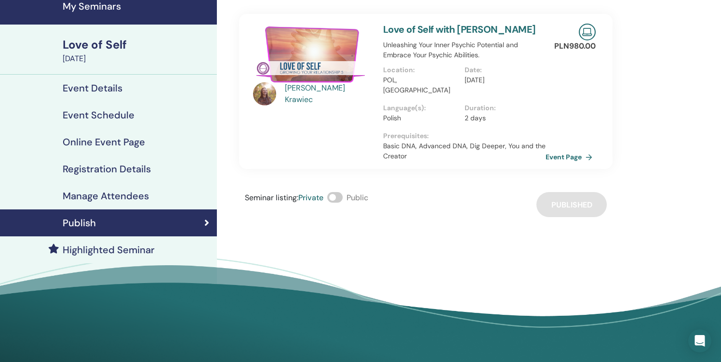 The image size is (721, 362). What do you see at coordinates (502, 70) in the screenshot?
I see `p: Date :` at bounding box center [502, 70].